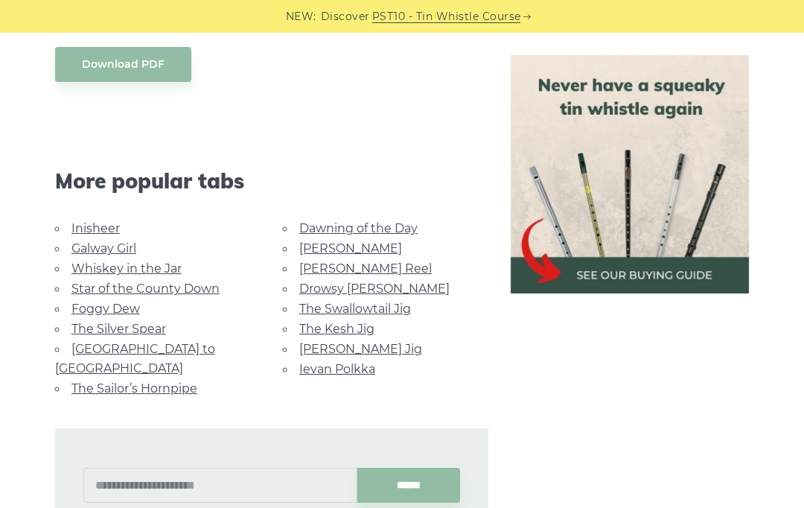 This screenshot has width=804, height=508. What do you see at coordinates (134, 388) in the screenshot?
I see `a: The Sailor’s Hornpipe` at bounding box center [134, 388].